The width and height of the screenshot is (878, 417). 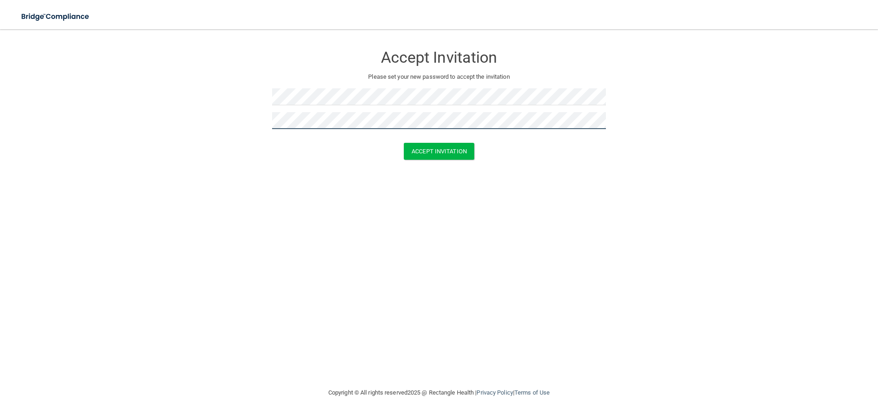 What do you see at coordinates (532, 392) in the screenshot?
I see `a: Terms of Use` at bounding box center [532, 392].